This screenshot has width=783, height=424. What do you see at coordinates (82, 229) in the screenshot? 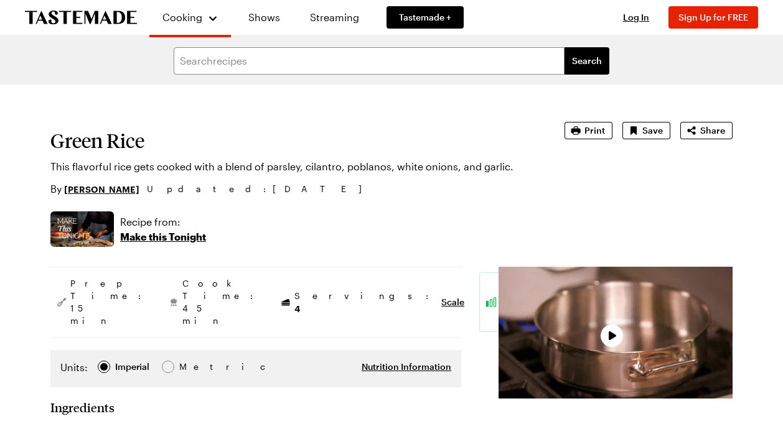
I see `img: Show where recipe is used` at bounding box center [82, 229].